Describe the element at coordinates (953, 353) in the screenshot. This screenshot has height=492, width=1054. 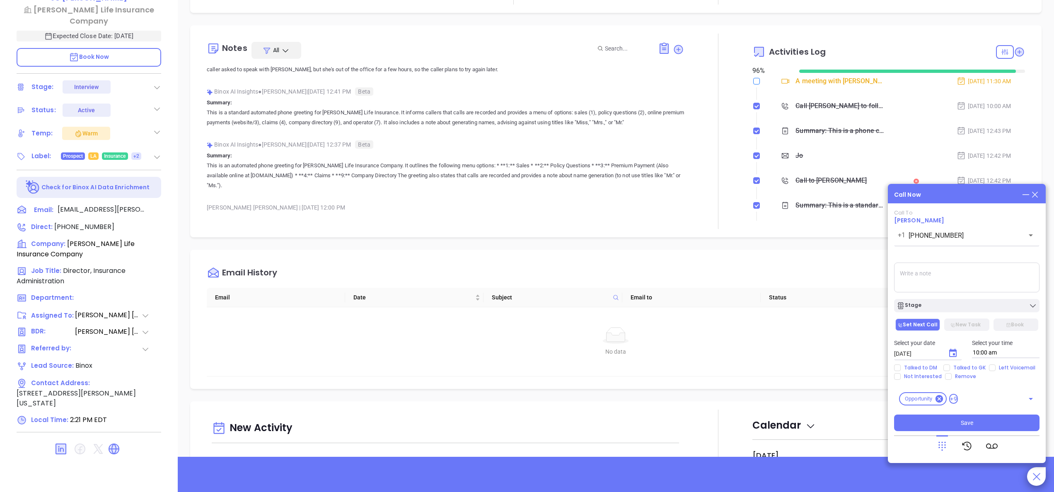
I see `button: Choose date, selected date is Oct 2, 2025` at that location.